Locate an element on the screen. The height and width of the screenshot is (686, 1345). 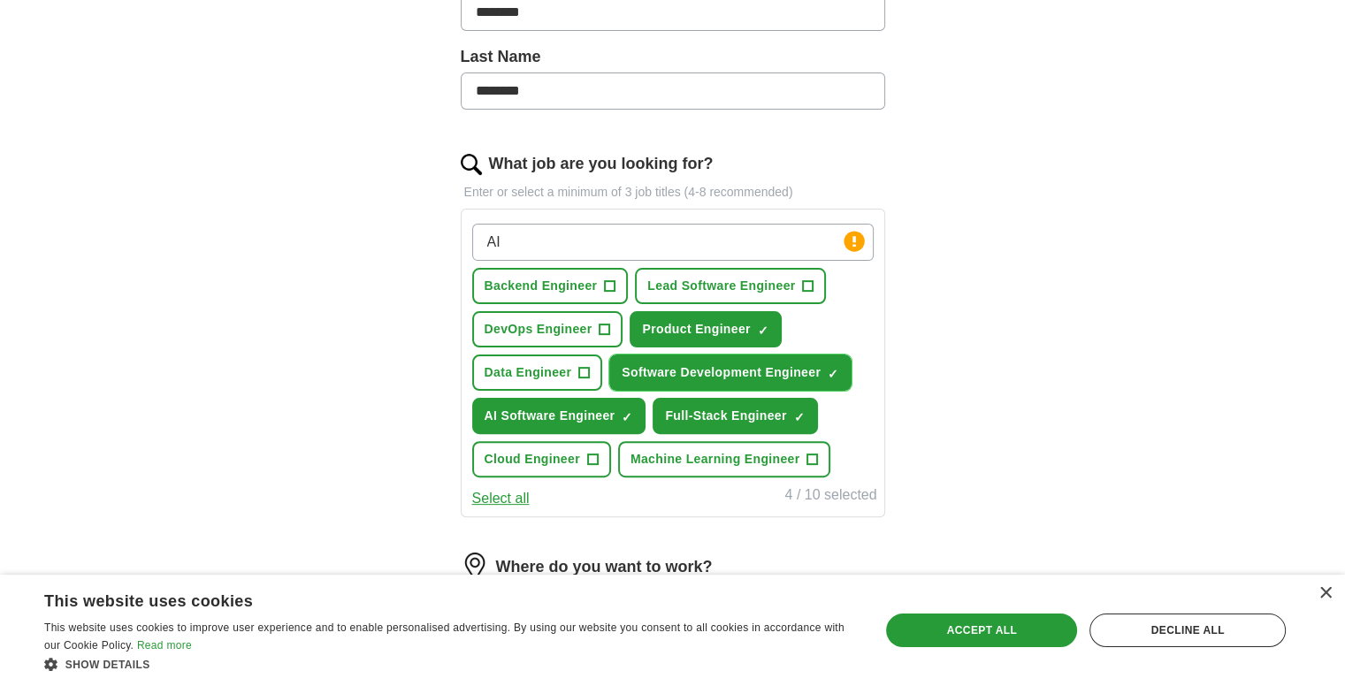
span: AI Software Engineer is located at coordinates (550, 416).